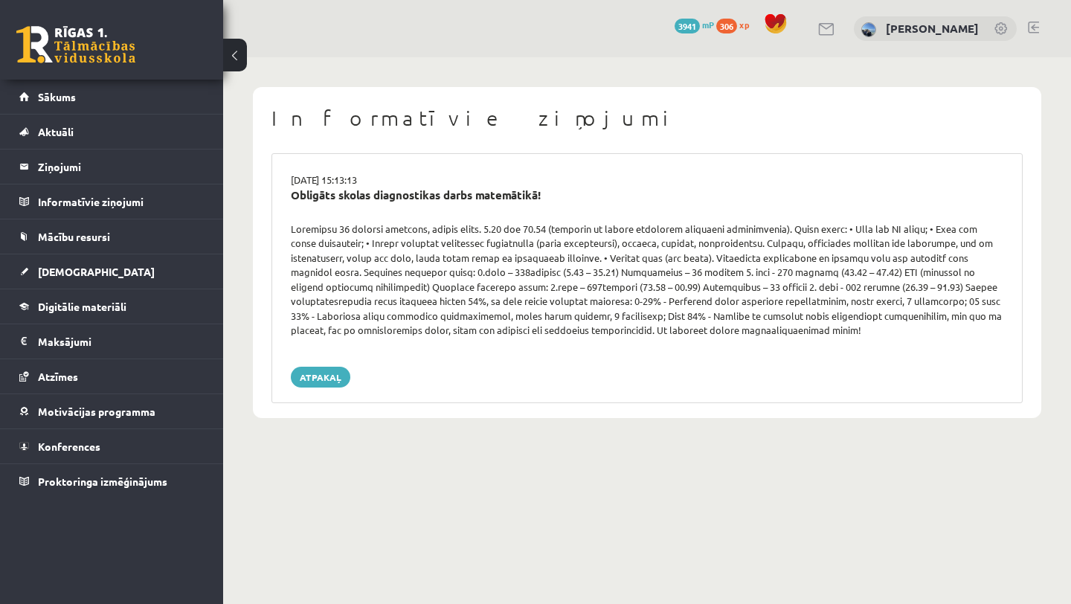 This screenshot has height=604, width=1071. I want to click on span: mP, so click(708, 25).